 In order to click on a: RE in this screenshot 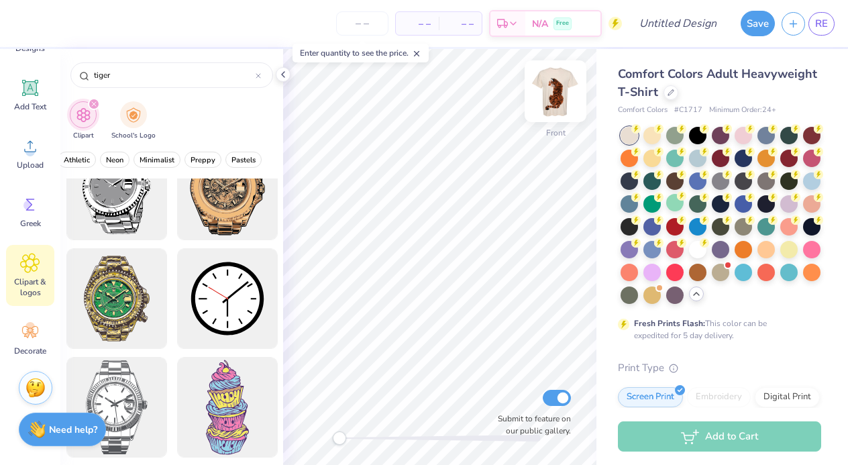, I will do `click(822, 23)`.